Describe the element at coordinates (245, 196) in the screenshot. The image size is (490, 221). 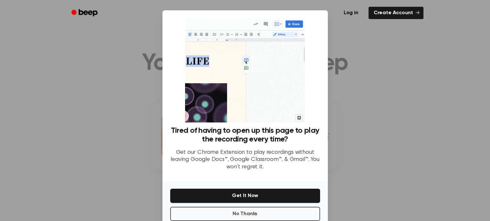
I see `button: Get It Now` at that location.